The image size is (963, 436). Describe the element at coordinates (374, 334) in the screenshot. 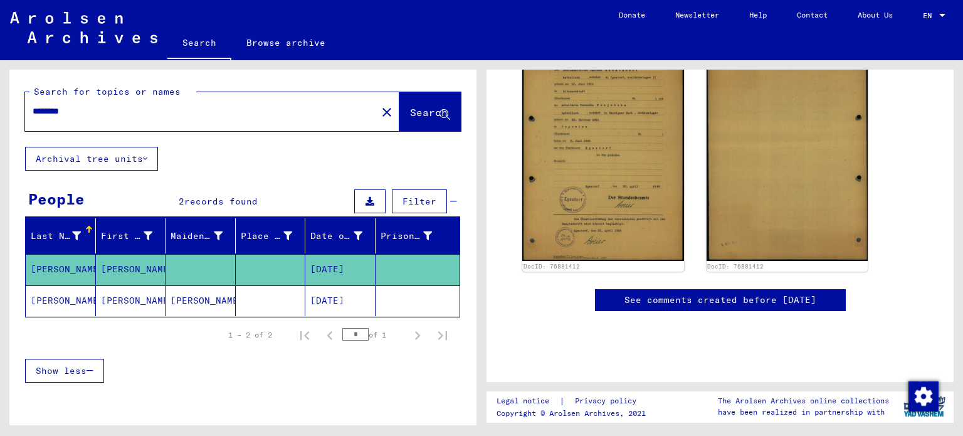

I see `div: of 1` at that location.